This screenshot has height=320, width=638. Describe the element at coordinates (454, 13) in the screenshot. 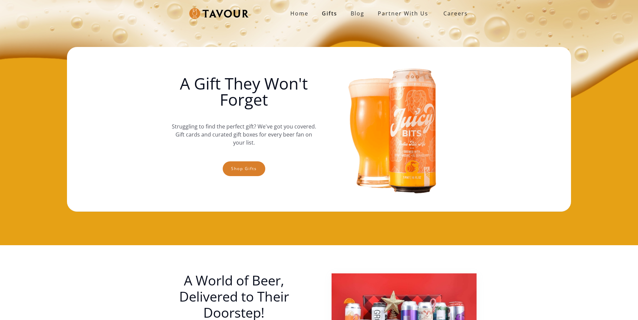

I see `a: Careers` at that location.